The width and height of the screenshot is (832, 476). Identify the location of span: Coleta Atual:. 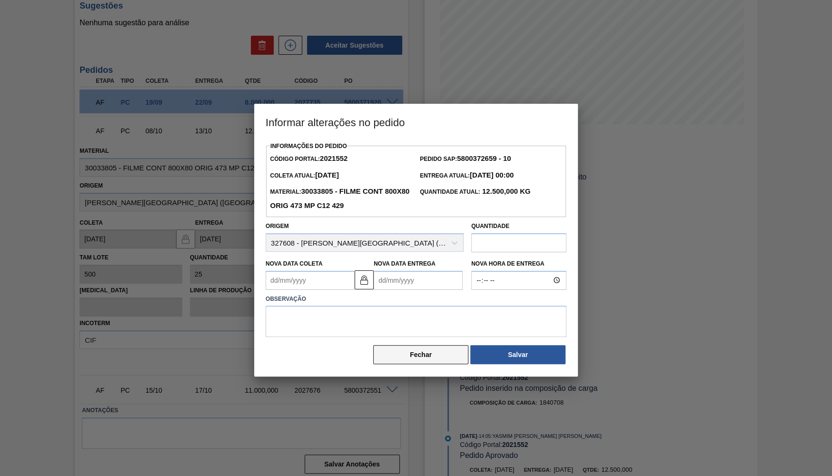
(304, 176).